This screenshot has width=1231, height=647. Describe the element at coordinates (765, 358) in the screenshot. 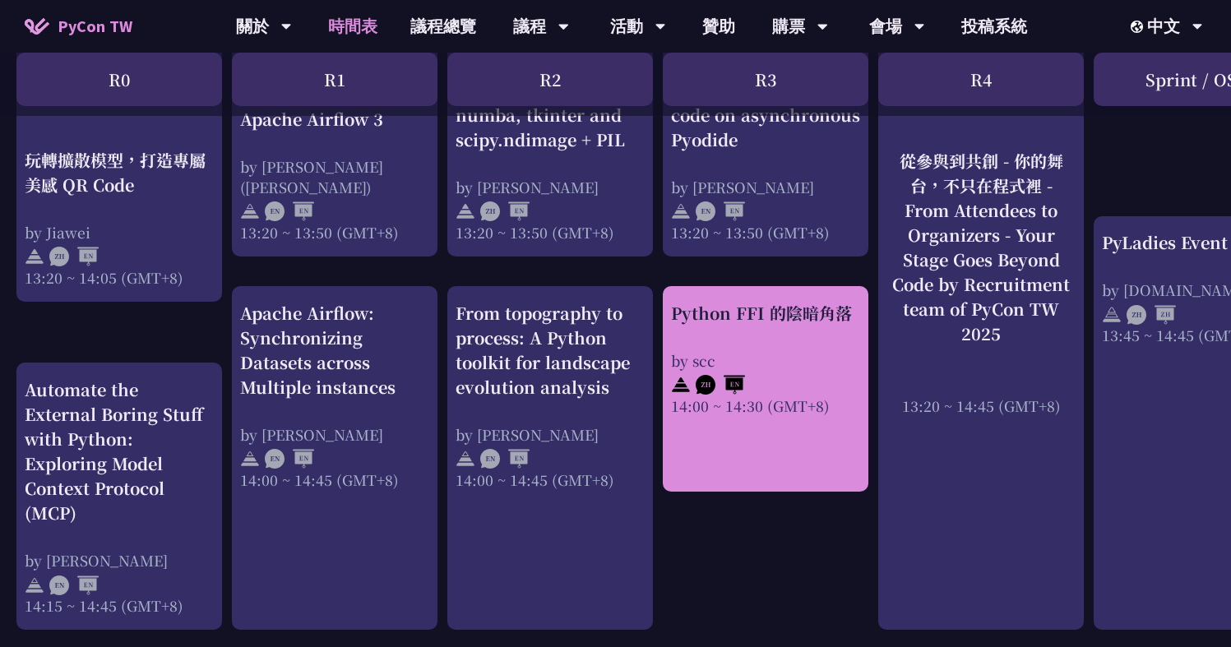

I see `a: Python FFI 的陰暗角落 by scc 14:00 ~ 14:30 (GMT+8)` at that location.